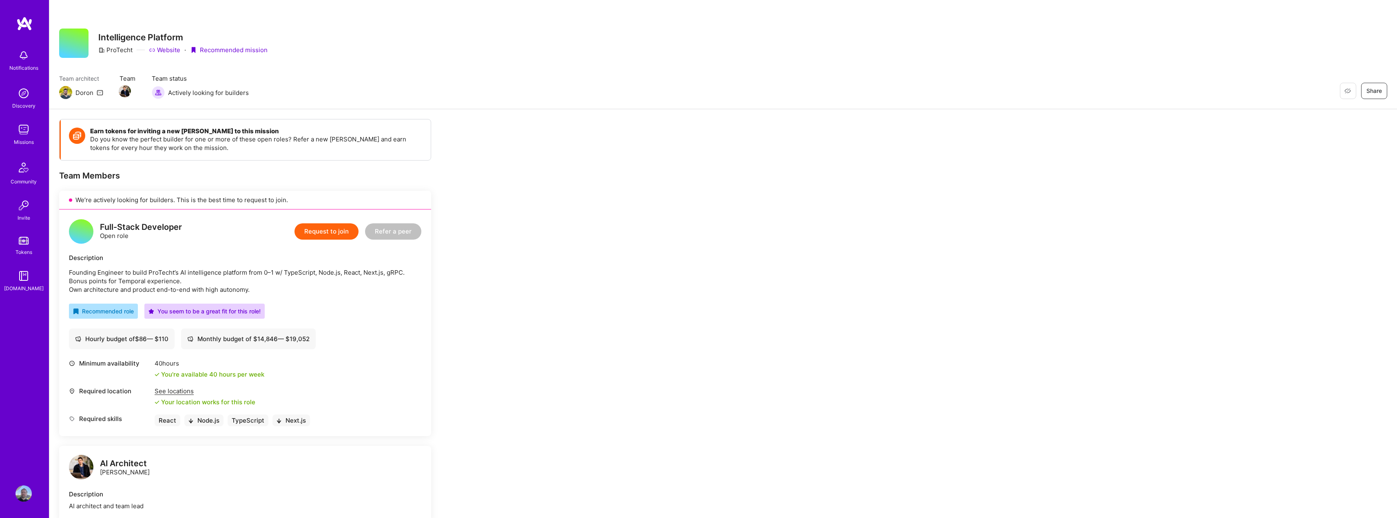 This screenshot has width=1397, height=518. I want to click on div: Open role, so click(141, 232).